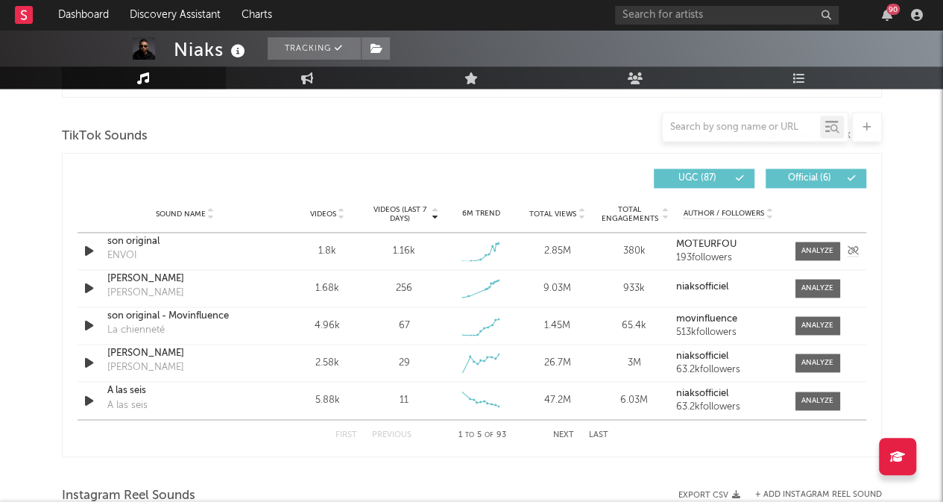  What do you see at coordinates (819, 494) in the screenshot?
I see `button: + Add Instagram Reel Sound` at bounding box center [819, 494].